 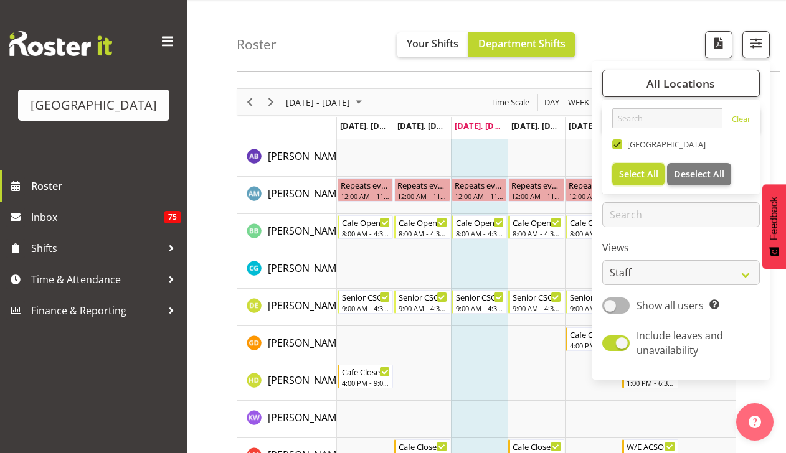 I want to click on div: Donna Euston"s event - Senior CSO Middle Begin From Friday, August 29, 2025 at 9:00:00 AM GMT+12:..., so click(x=593, y=302).